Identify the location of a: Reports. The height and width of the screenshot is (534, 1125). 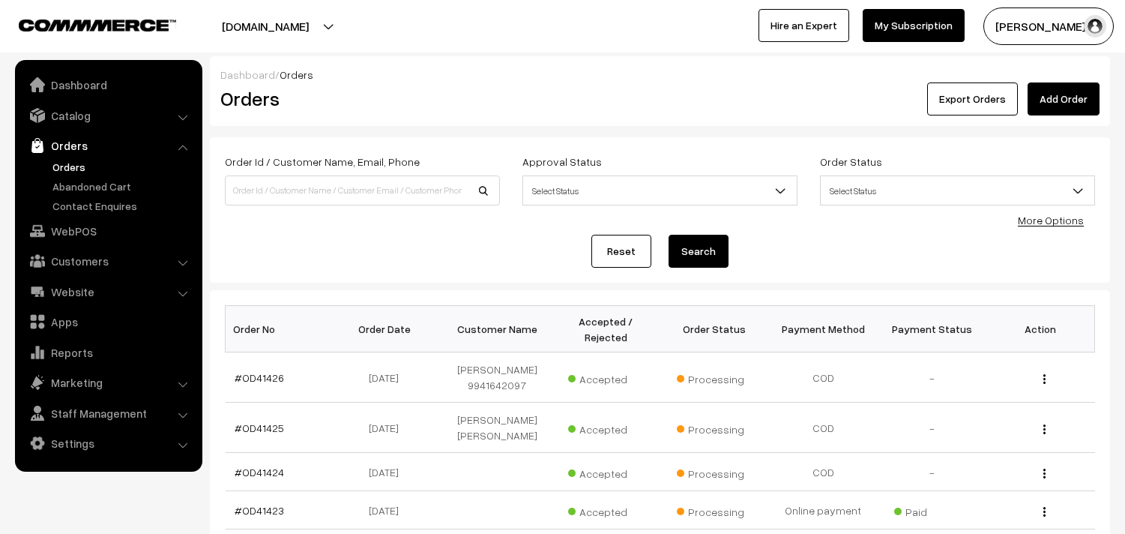
(108, 352).